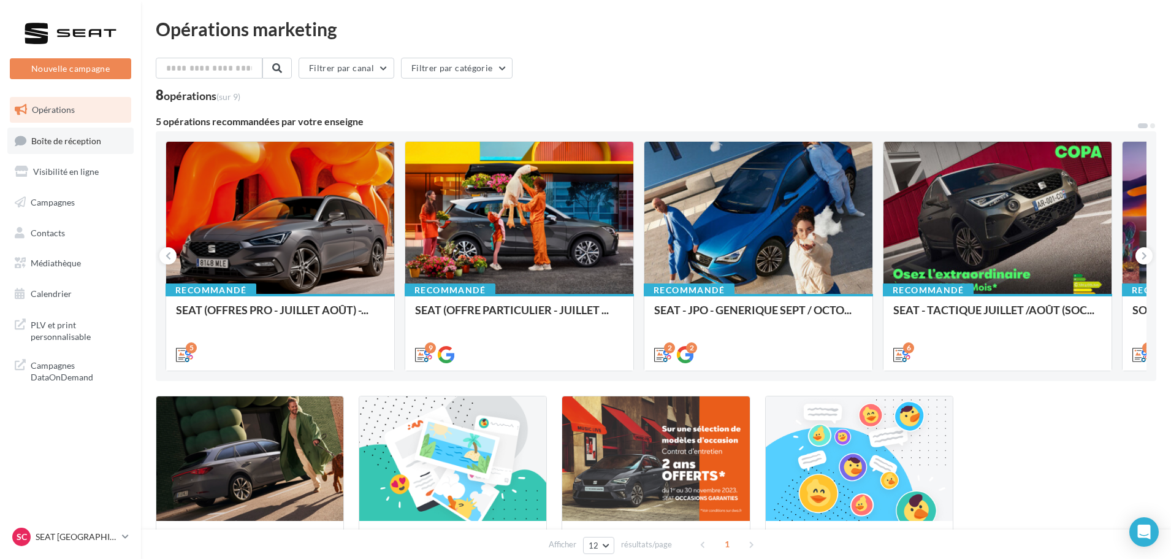 The width and height of the screenshot is (1171, 559). What do you see at coordinates (346, 68) in the screenshot?
I see `button: Filtrer par canal` at bounding box center [346, 68].